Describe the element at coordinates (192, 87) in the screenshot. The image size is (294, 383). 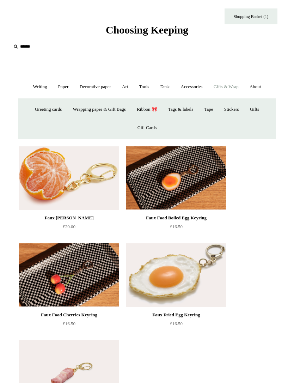
I see `a: Accessories` at that location.